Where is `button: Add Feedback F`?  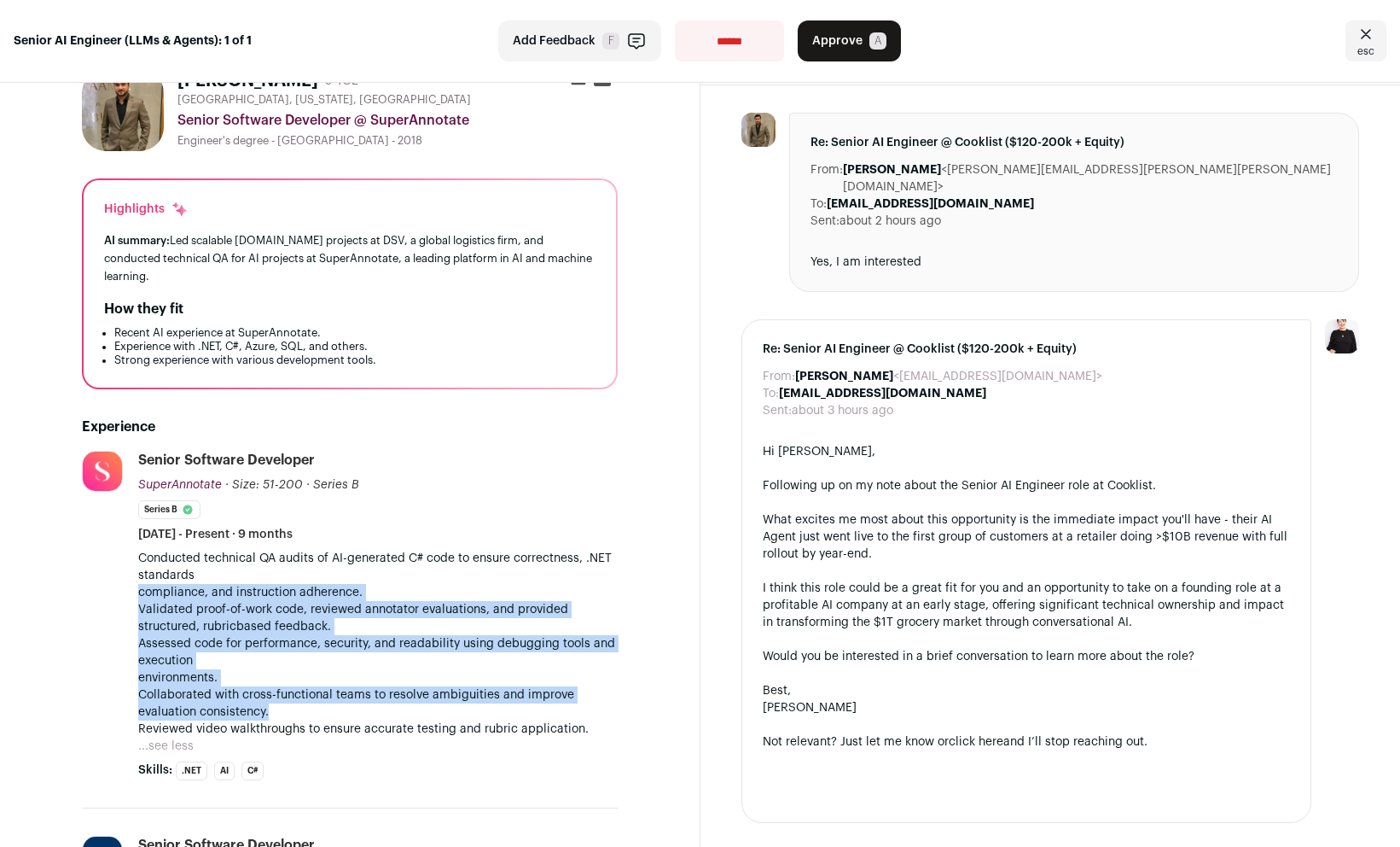 button: Add Feedback F is located at coordinates (579, 41).